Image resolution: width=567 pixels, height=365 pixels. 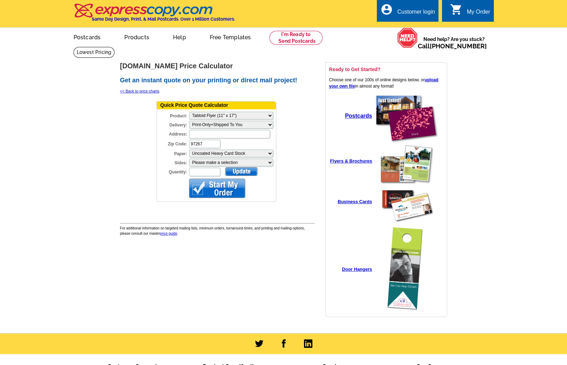 What do you see at coordinates (163, 19) in the screenshot?
I see `h4: Same Day Design, Print, & Mail Postcards. Over 1 Million Customers.` at bounding box center [163, 19].